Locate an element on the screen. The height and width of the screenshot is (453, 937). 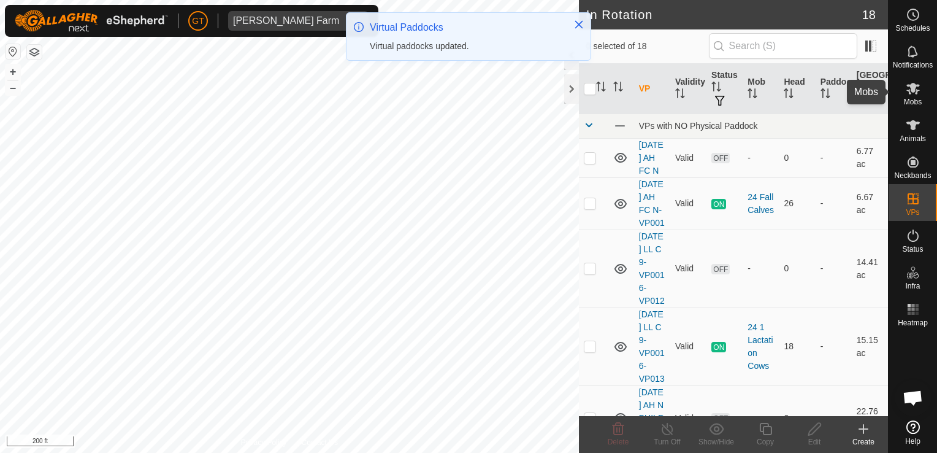
div: VPs with NO Physical Paddock is located at coordinates (761, 126).